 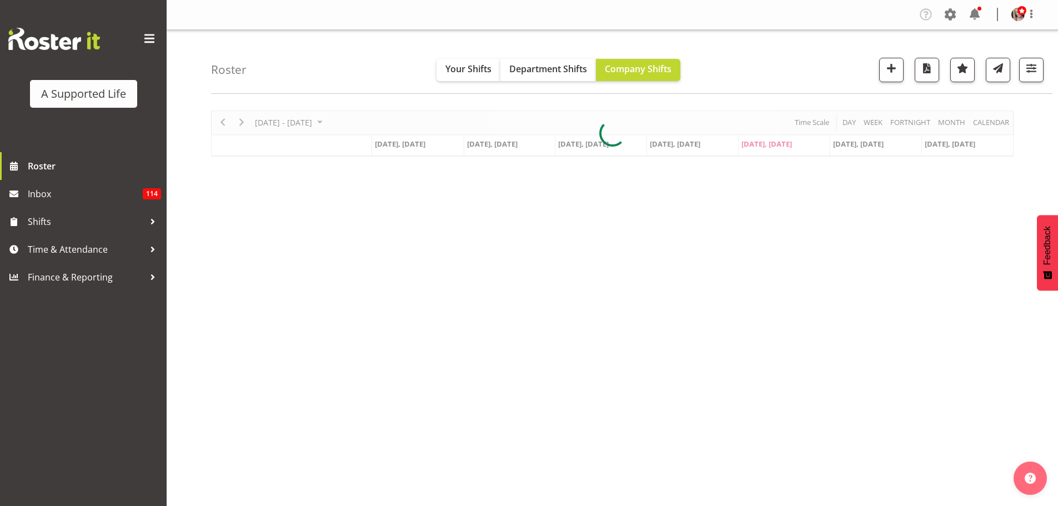 I want to click on span: Your Shifts, so click(x=468, y=69).